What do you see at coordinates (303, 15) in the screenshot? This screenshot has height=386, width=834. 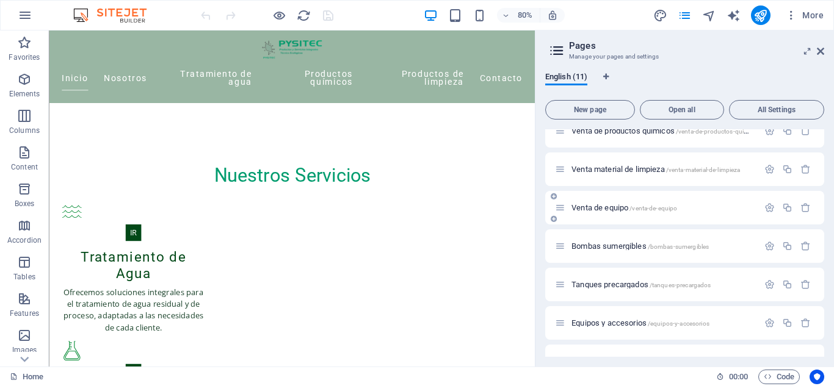 I see `i: Reload page` at bounding box center [303, 15].